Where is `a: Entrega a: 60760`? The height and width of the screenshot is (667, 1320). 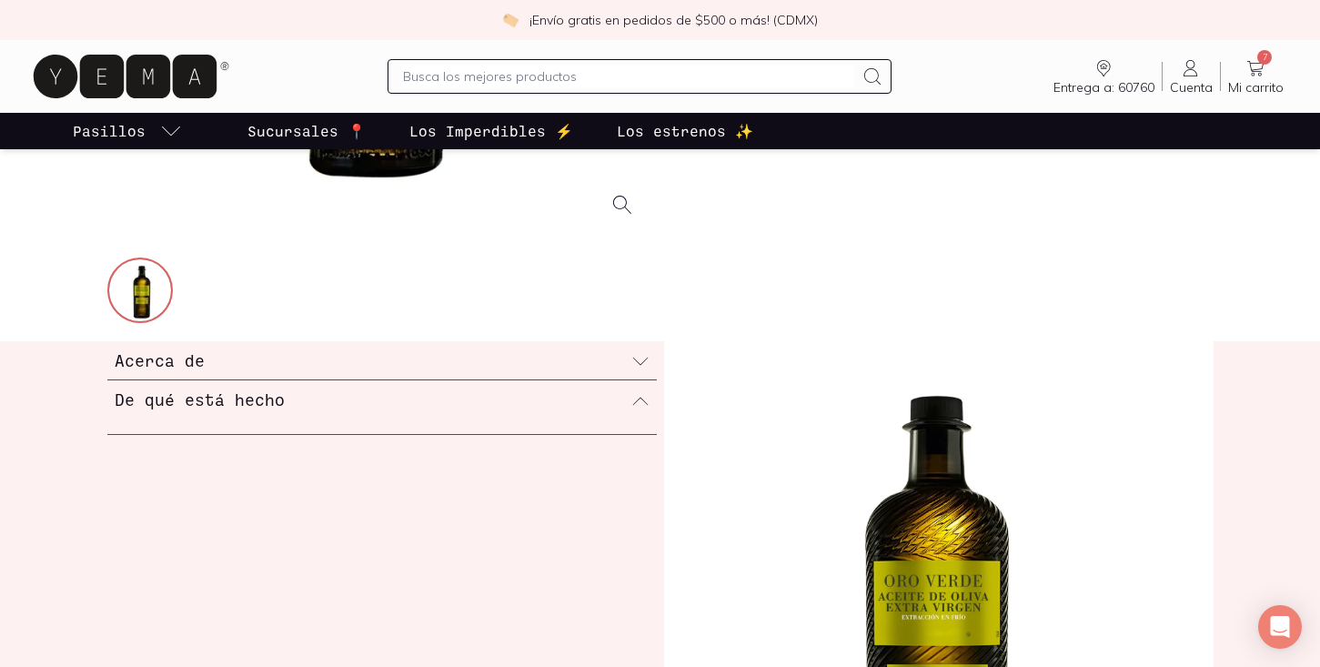
a: Entrega a: 60760 is located at coordinates (1104, 76).